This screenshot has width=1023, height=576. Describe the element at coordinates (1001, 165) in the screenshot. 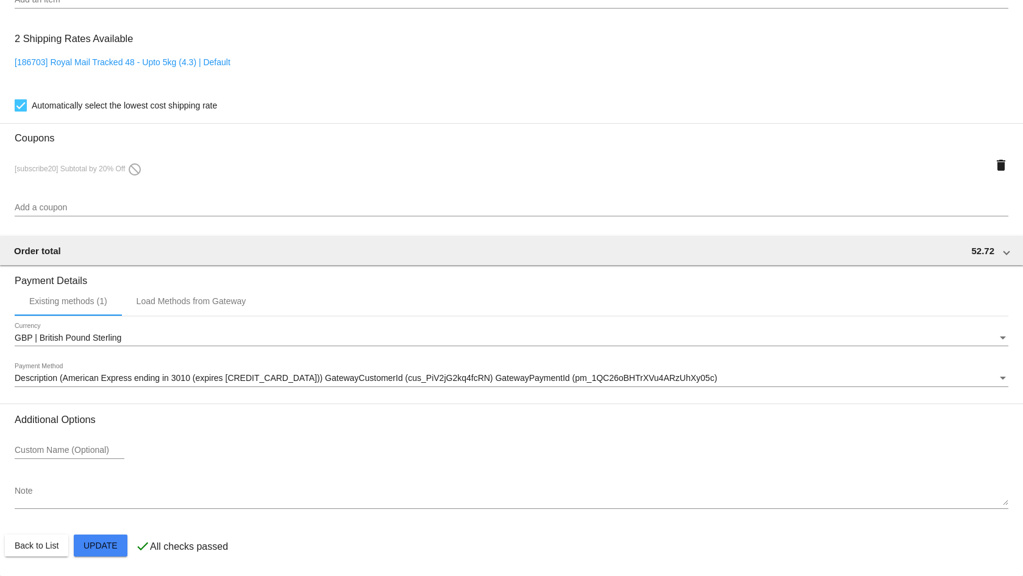

I see `mat-icon: delete` at that location.